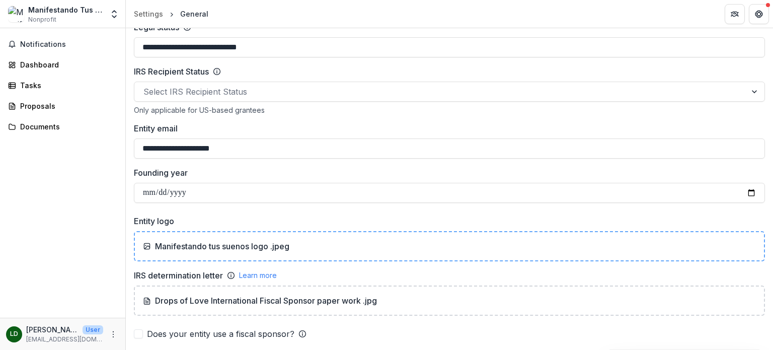  I want to click on button: More, so click(113, 334).